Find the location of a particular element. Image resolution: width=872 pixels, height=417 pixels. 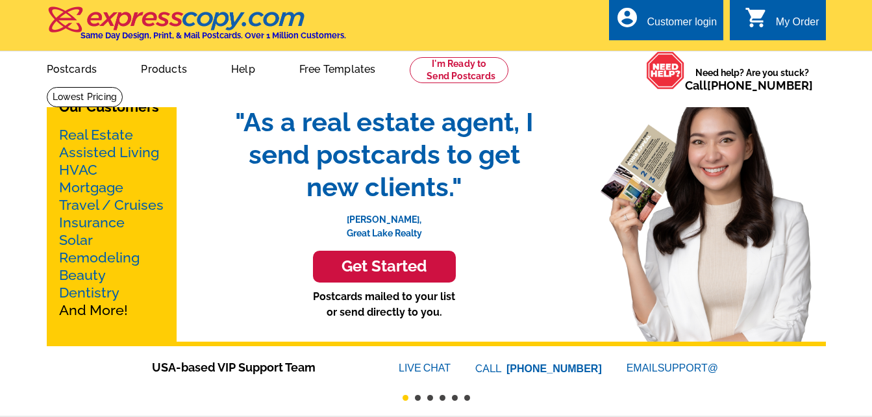

button: 2 of 6 is located at coordinates (417, 397).